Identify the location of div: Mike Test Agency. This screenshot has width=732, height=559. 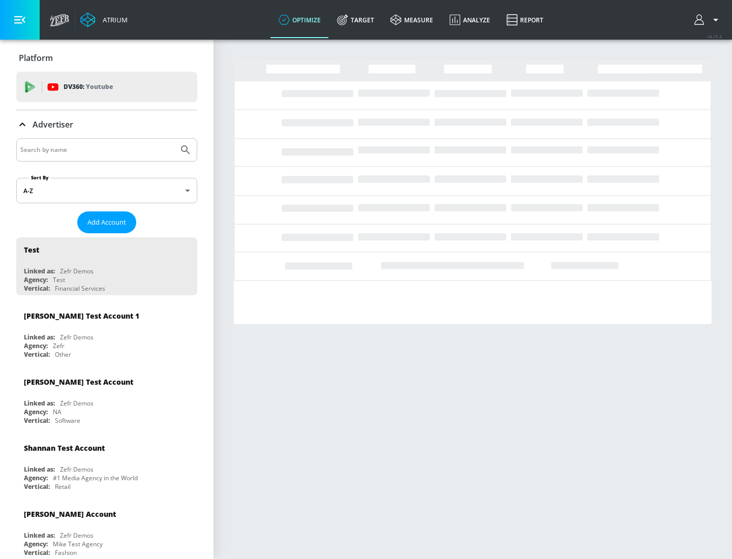
(78, 544).